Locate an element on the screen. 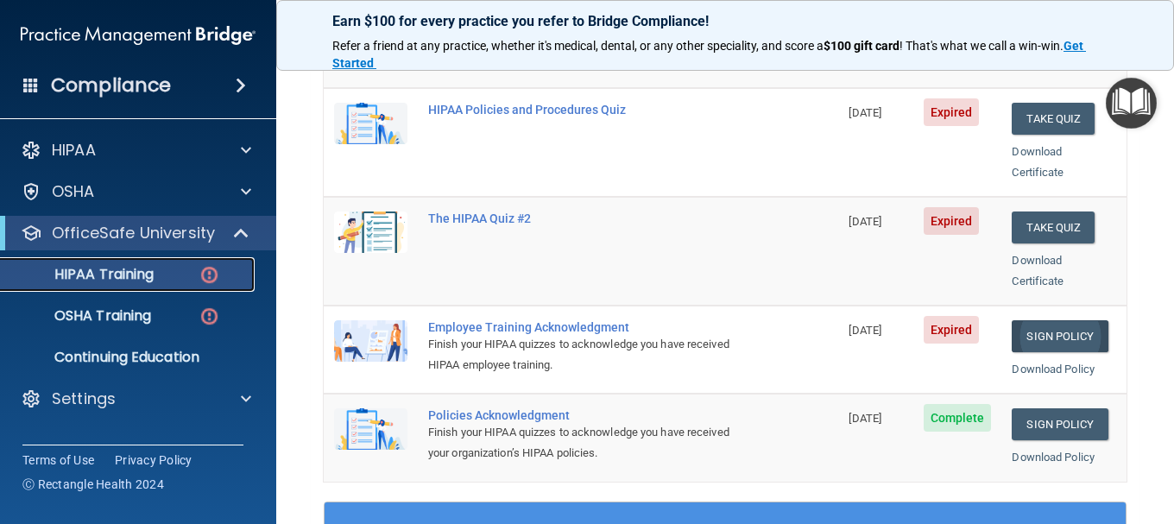  h4: Compliance is located at coordinates (110, 85).